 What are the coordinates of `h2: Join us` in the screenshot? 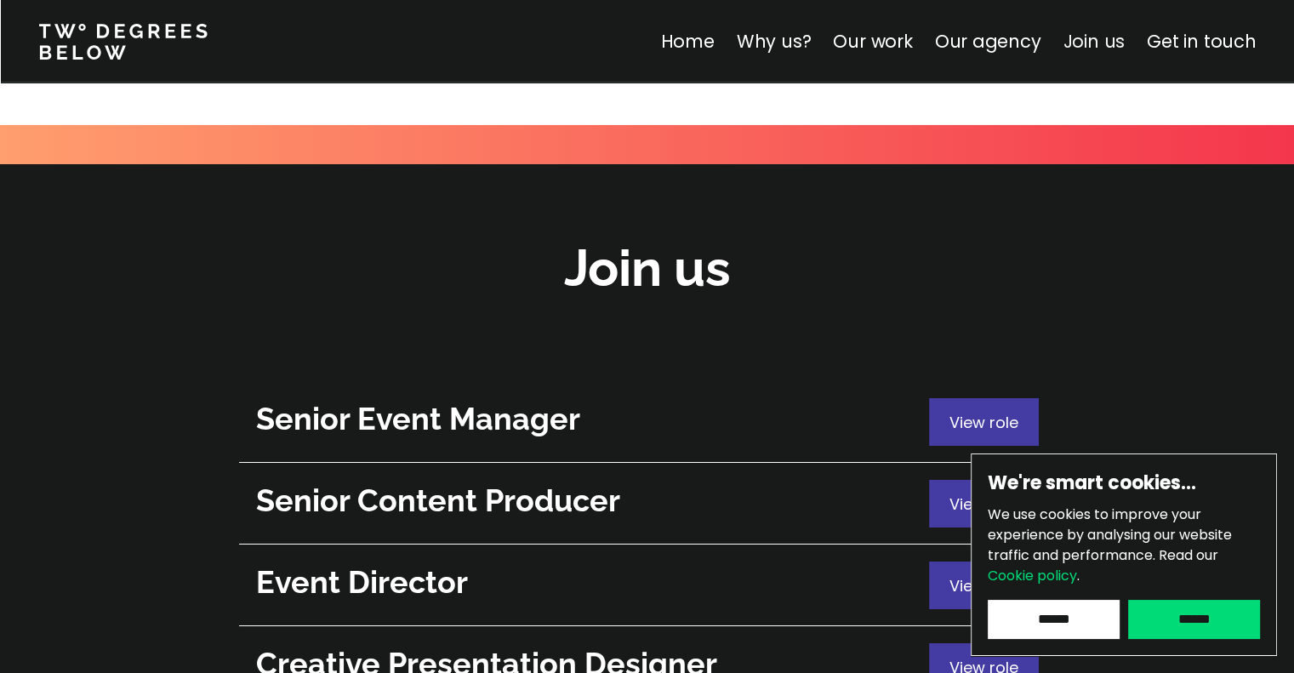 It's located at (648, 268).